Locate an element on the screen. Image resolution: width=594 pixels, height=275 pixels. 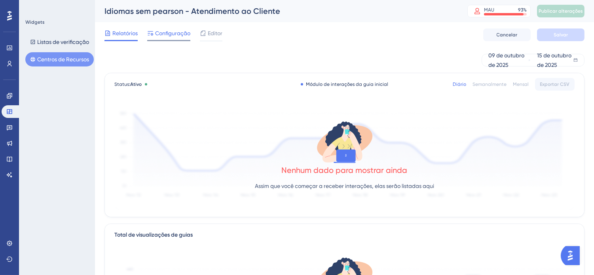
font: Listas de verificação is located at coordinates (63, 42).